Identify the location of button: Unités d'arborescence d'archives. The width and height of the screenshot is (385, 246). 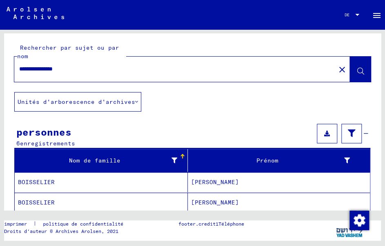
(78, 102).